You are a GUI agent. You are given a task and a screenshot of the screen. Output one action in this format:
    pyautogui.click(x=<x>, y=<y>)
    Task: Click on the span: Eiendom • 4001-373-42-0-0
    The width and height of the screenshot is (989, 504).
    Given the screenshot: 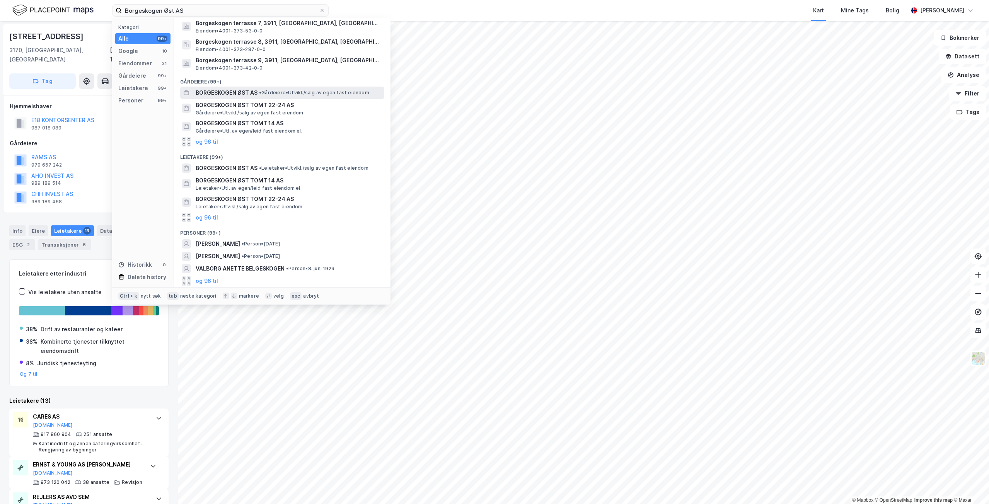 What is the action you would take?
    pyautogui.click(x=229, y=68)
    